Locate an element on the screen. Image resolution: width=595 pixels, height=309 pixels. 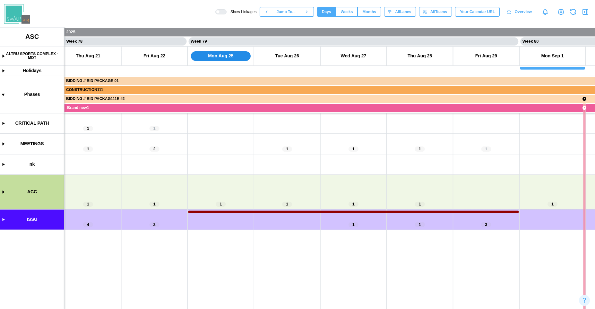
span: Weeks is located at coordinates (347, 12).